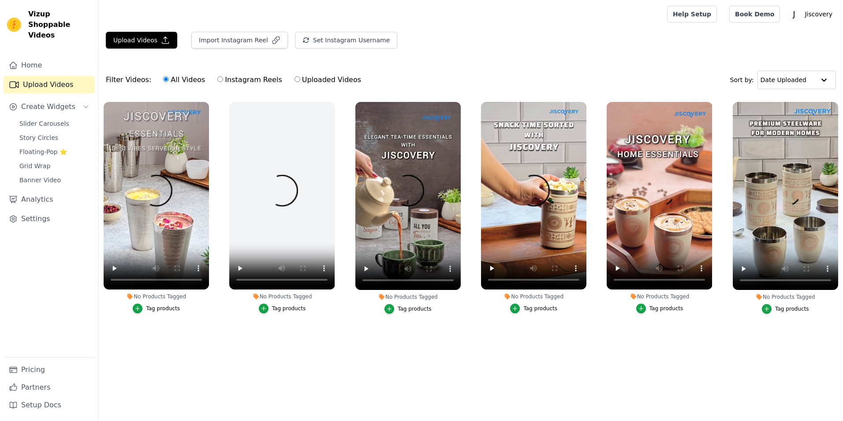 This screenshot has width=843, height=421. Describe the element at coordinates (818, 14) in the screenshot. I see `p: Jiscovery` at that location.